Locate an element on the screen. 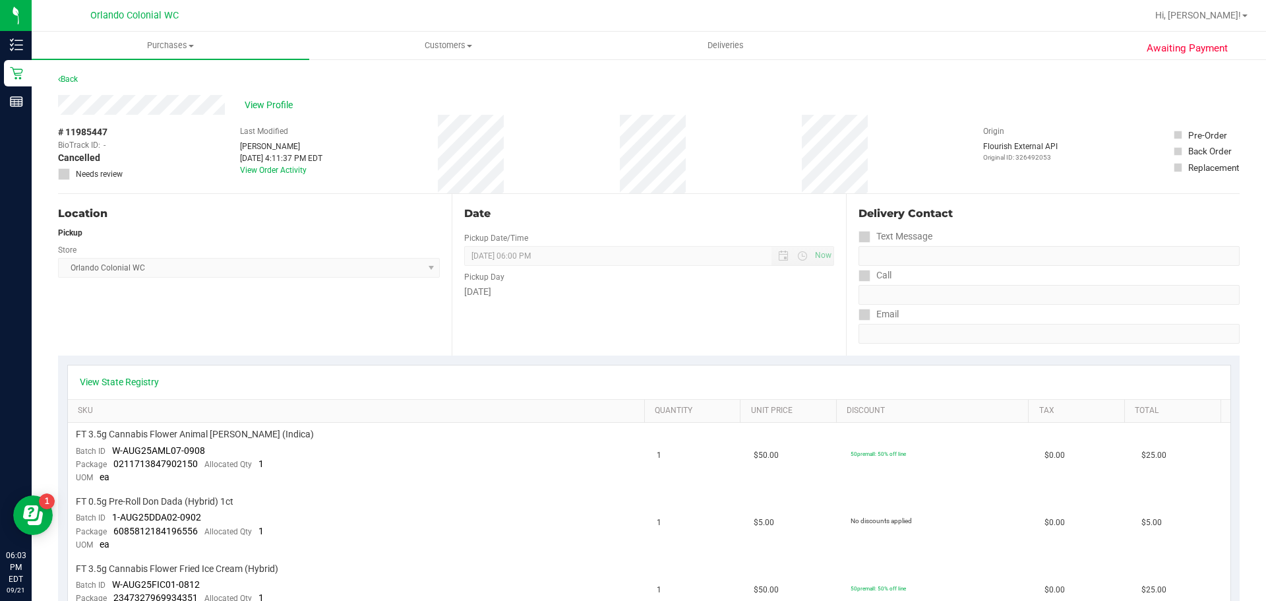  a: Deliveries is located at coordinates (725, 46).